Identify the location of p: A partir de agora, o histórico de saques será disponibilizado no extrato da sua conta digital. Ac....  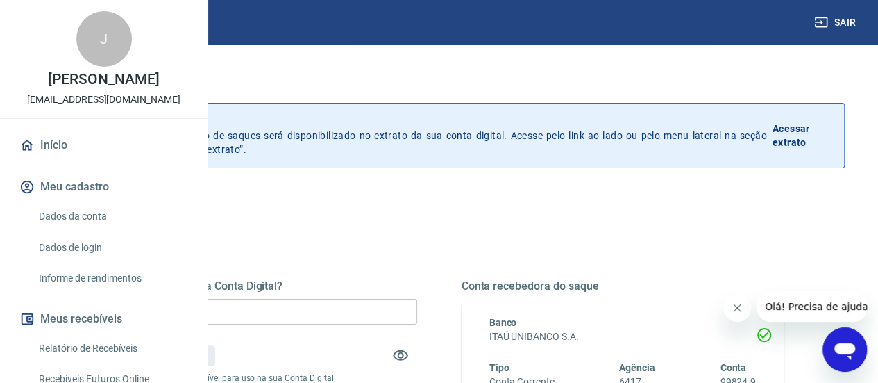
(421, 135).